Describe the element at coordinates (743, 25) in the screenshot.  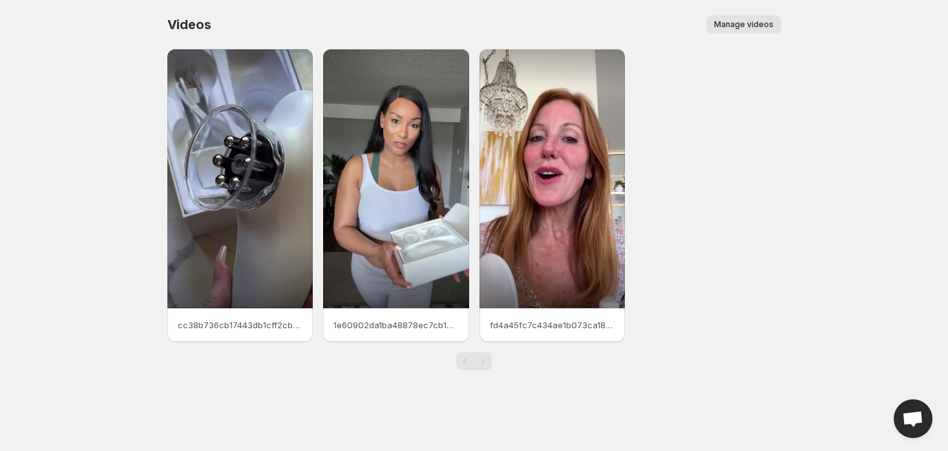
I see `span: Manage videos` at that location.